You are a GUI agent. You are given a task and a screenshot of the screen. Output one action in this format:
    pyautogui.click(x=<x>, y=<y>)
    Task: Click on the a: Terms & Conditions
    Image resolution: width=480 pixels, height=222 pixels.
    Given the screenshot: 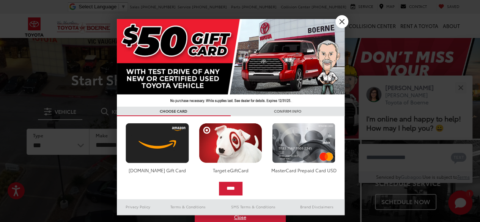 What is the action you would take?
    pyautogui.click(x=188, y=207)
    